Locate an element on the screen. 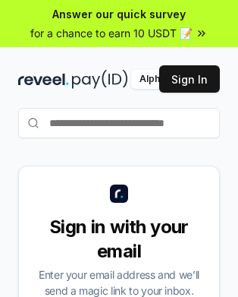  img: logo_small is located at coordinates (119, 193).